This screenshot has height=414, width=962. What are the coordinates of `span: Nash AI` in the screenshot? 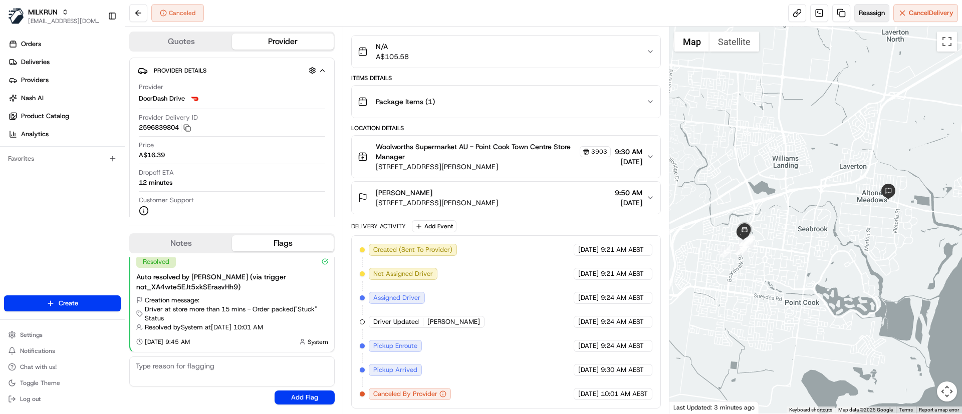 It's located at (32, 98).